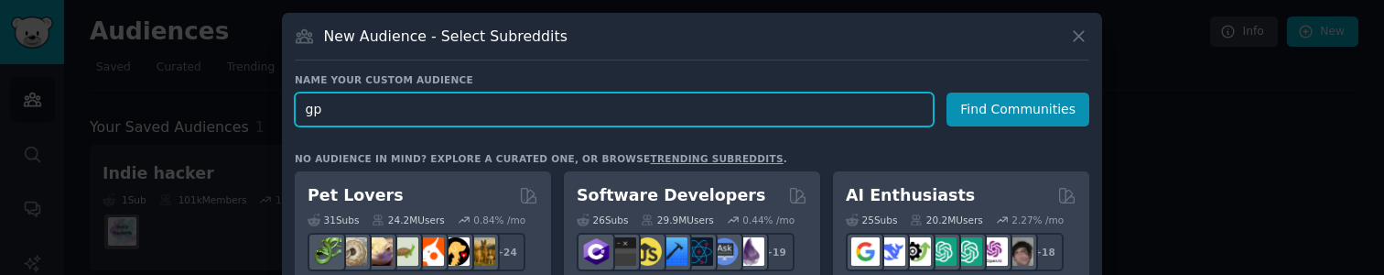 Image resolution: width=1384 pixels, height=275 pixels. I want to click on a: trending subreddits, so click(716, 158).